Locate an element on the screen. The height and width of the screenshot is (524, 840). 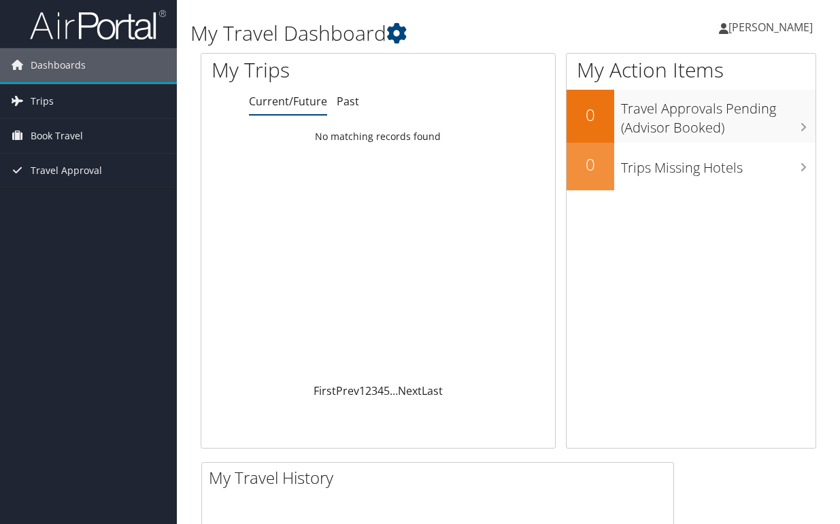
a: 4 is located at coordinates (380, 391).